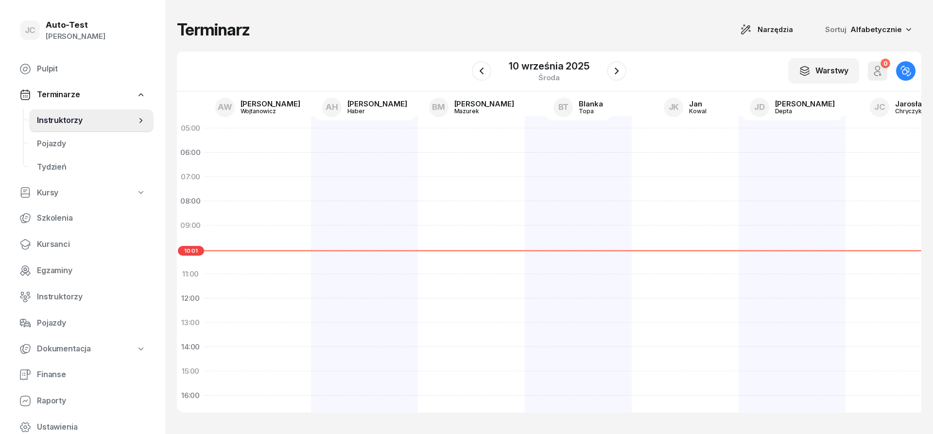  What do you see at coordinates (83, 193) in the screenshot?
I see `a: Kursy` at bounding box center [83, 193].